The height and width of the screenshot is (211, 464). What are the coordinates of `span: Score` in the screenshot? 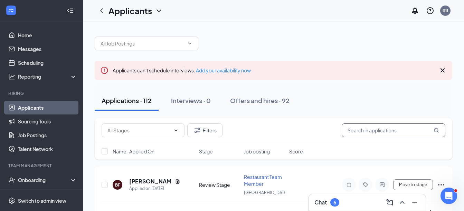 It's located at (296, 152).